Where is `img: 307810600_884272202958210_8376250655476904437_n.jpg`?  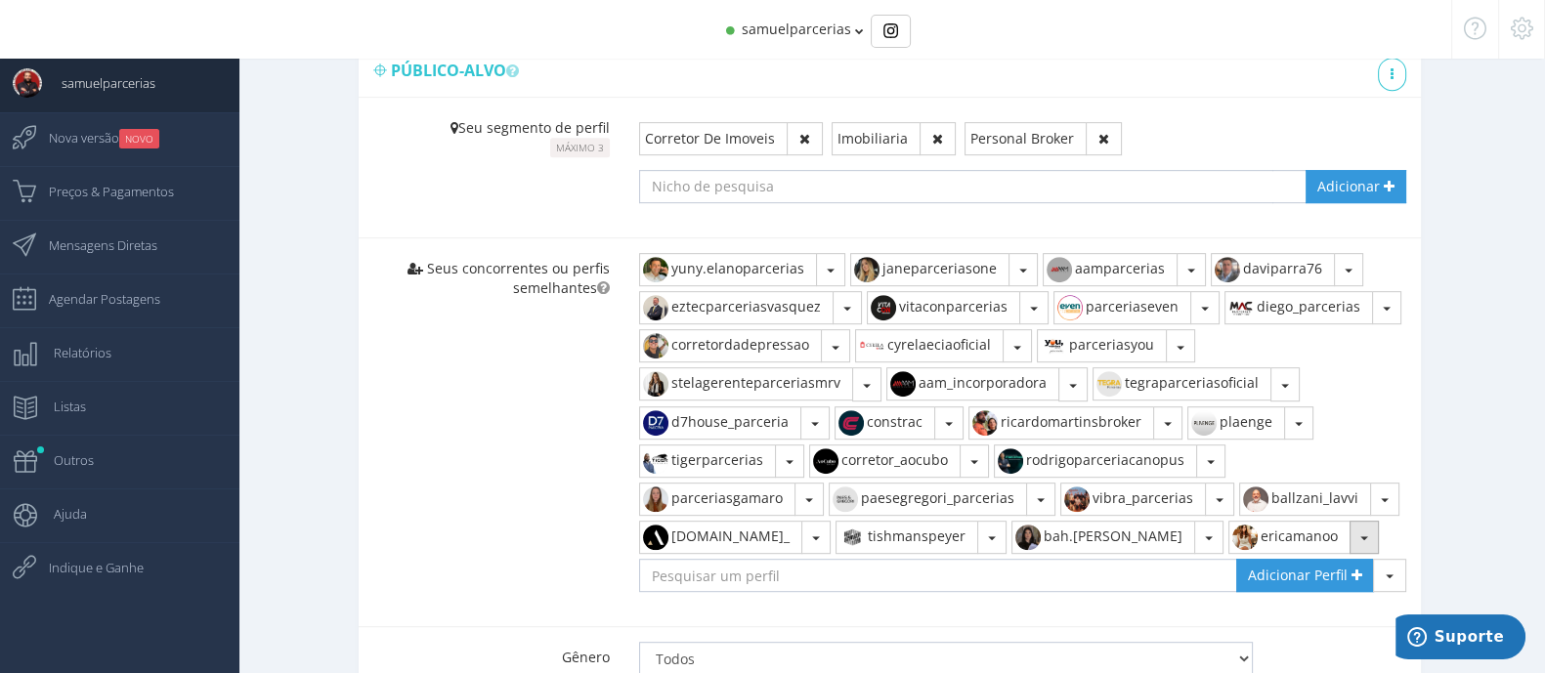
img: 307810600_884272202958210_8376250655476904437_n.jpg is located at coordinates (883, 308).